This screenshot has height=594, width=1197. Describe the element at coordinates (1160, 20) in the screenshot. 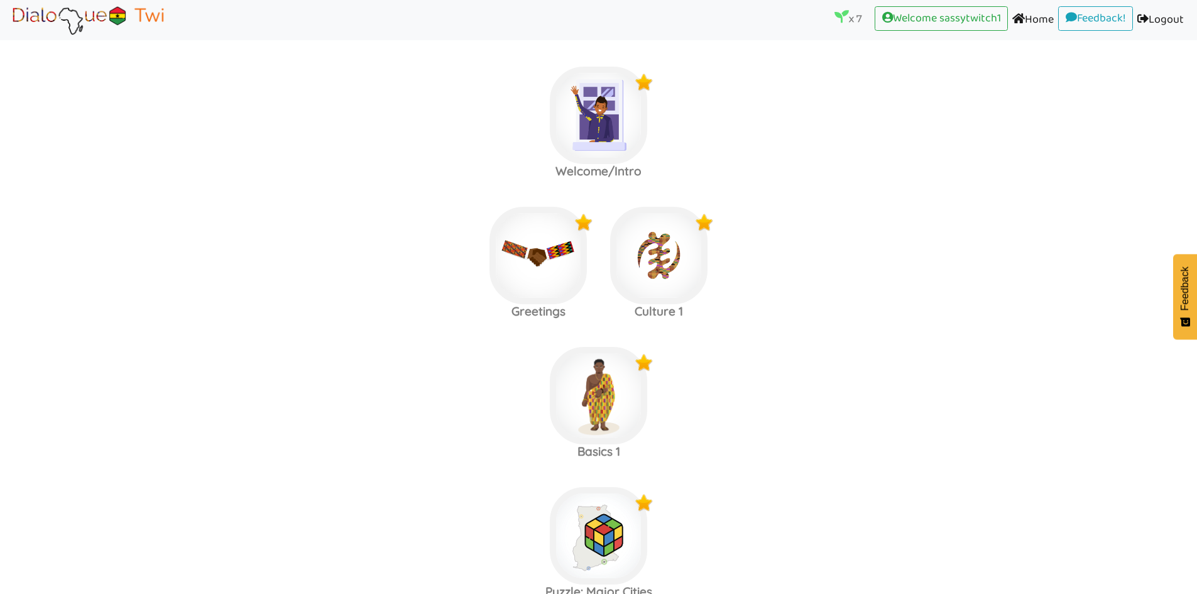

I see `a: Logout` at that location.